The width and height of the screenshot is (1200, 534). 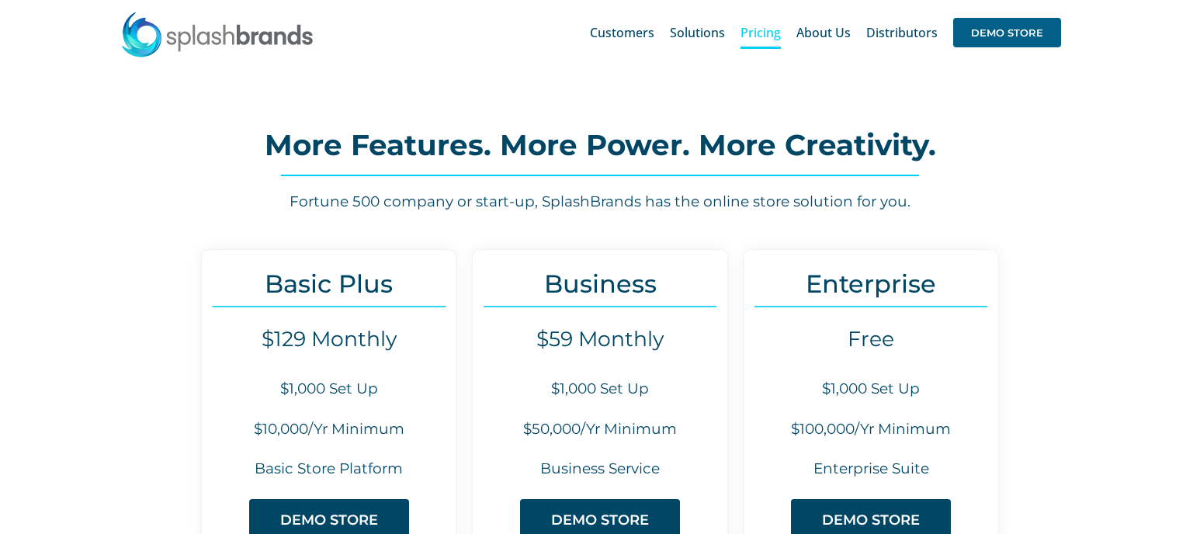 I want to click on h6: $10,000/Yr Minimum, so click(x=328, y=429).